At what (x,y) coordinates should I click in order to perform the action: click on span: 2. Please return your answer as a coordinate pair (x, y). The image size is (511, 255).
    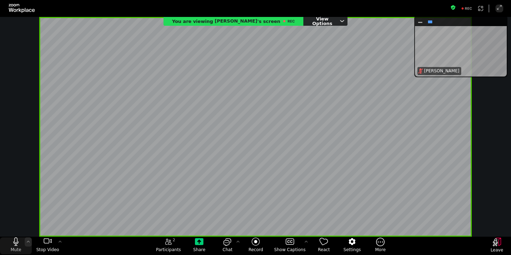
    Looking at the image, I should click on (174, 240).